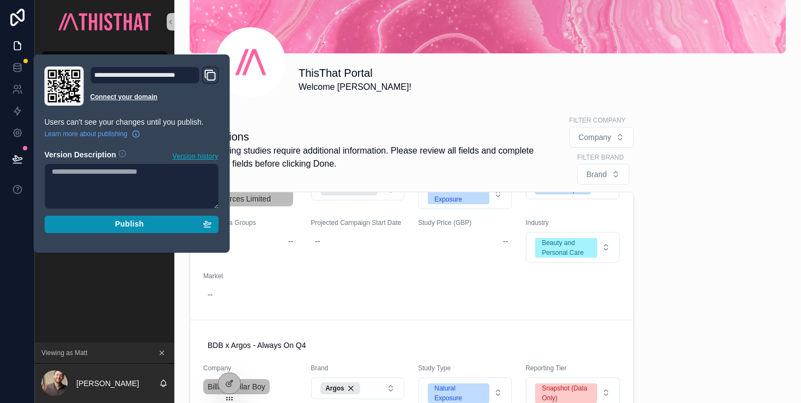 The image size is (801, 403). What do you see at coordinates (358, 223) in the screenshot?
I see `span: Projected Campaign Start Date` at bounding box center [358, 223].